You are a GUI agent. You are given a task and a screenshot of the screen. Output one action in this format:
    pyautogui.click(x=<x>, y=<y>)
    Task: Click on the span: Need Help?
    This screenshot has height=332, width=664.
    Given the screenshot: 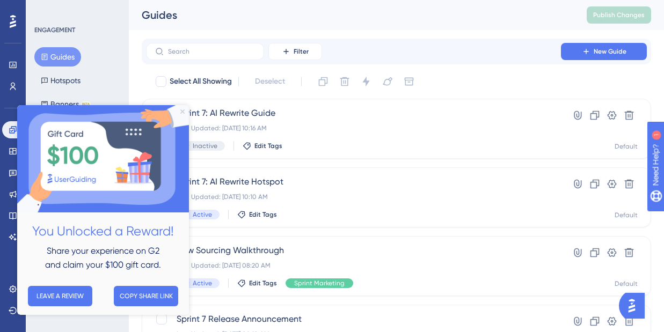 What is the action you would take?
    pyautogui.click(x=46, y=9)
    